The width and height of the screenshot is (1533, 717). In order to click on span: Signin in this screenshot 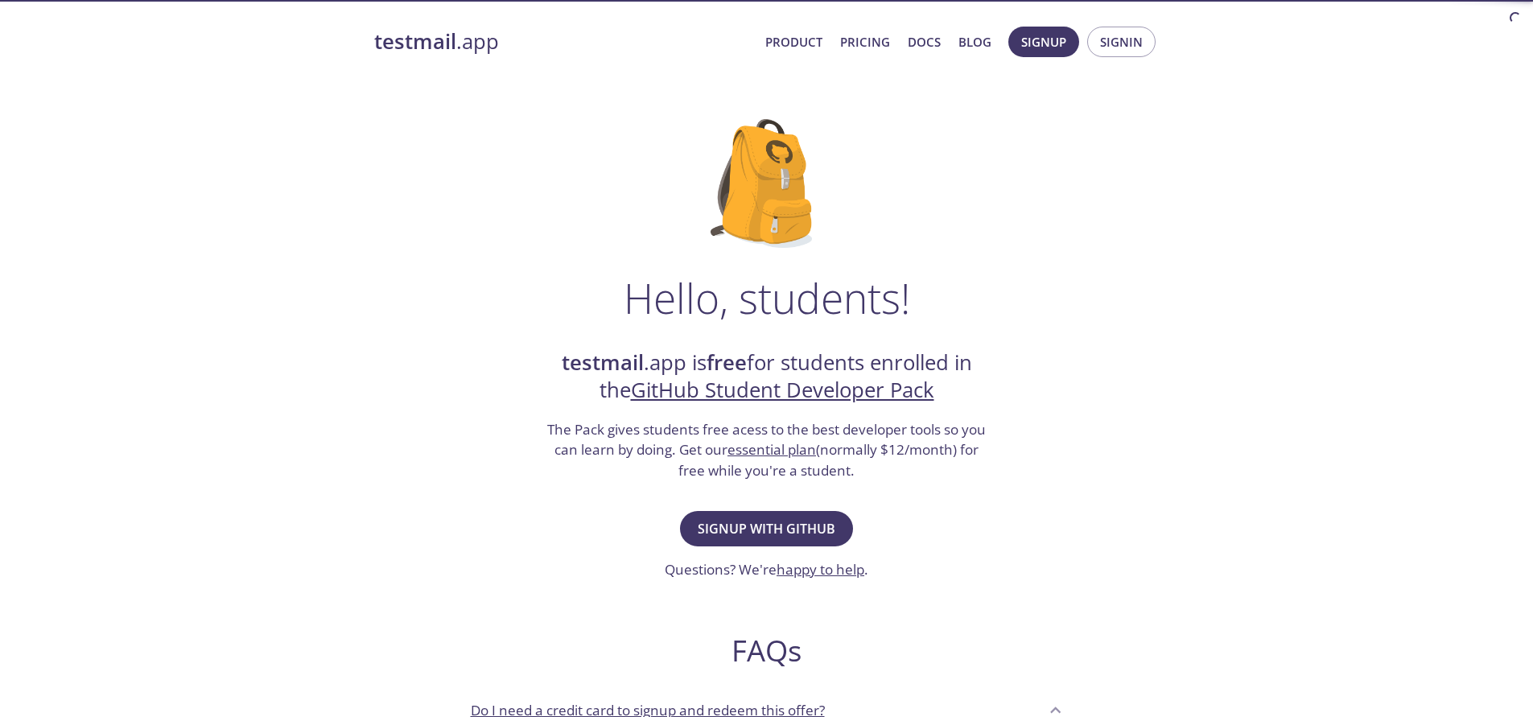, I will do `click(1121, 42)`.